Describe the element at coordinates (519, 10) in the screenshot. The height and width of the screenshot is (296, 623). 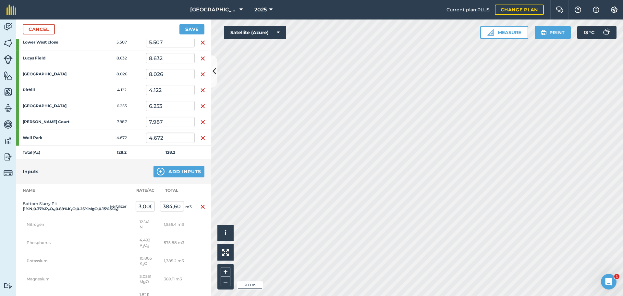
I see `a: Change plan` at that location.